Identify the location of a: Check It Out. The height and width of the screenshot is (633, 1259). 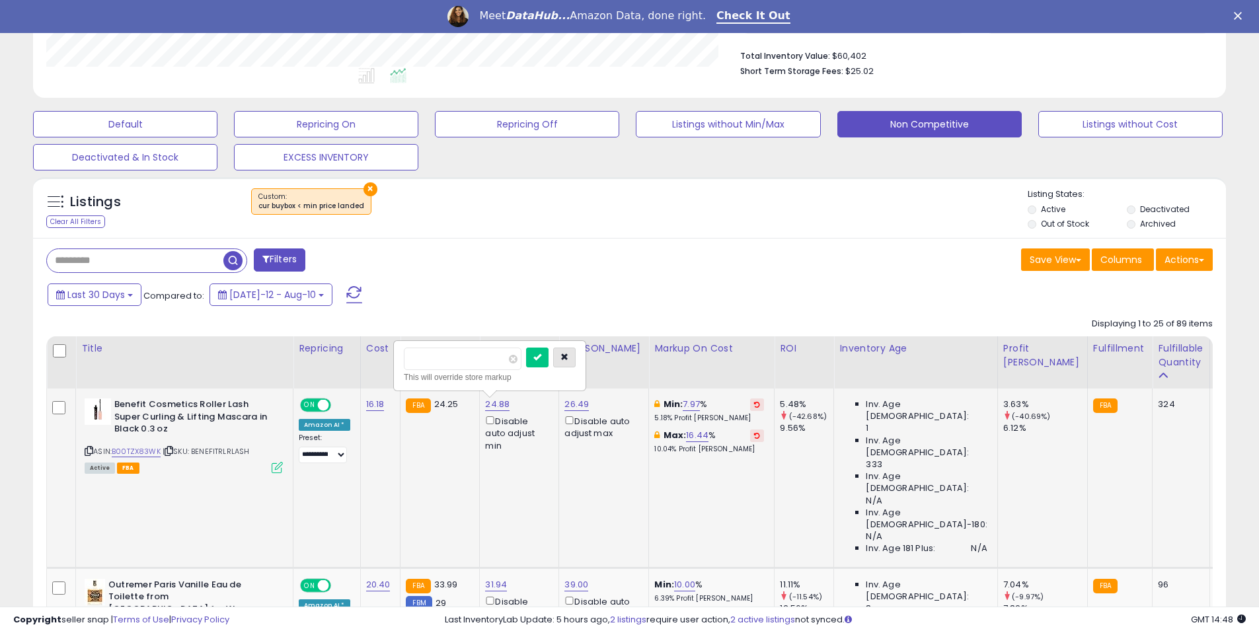
(754, 17).